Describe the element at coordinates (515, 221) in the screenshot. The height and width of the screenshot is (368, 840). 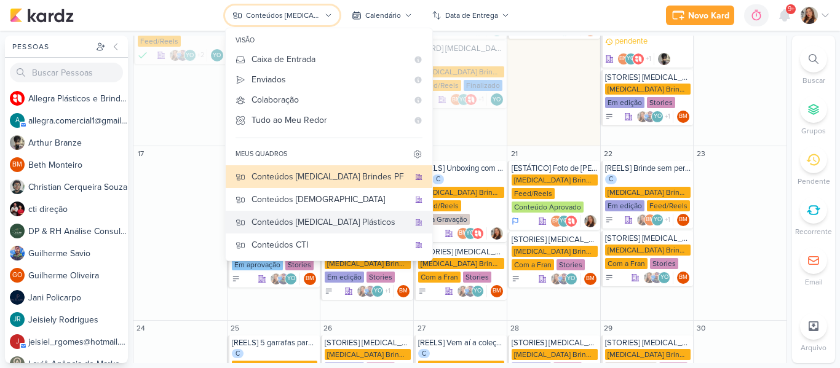
I see `div: Em Andamento` at that location.